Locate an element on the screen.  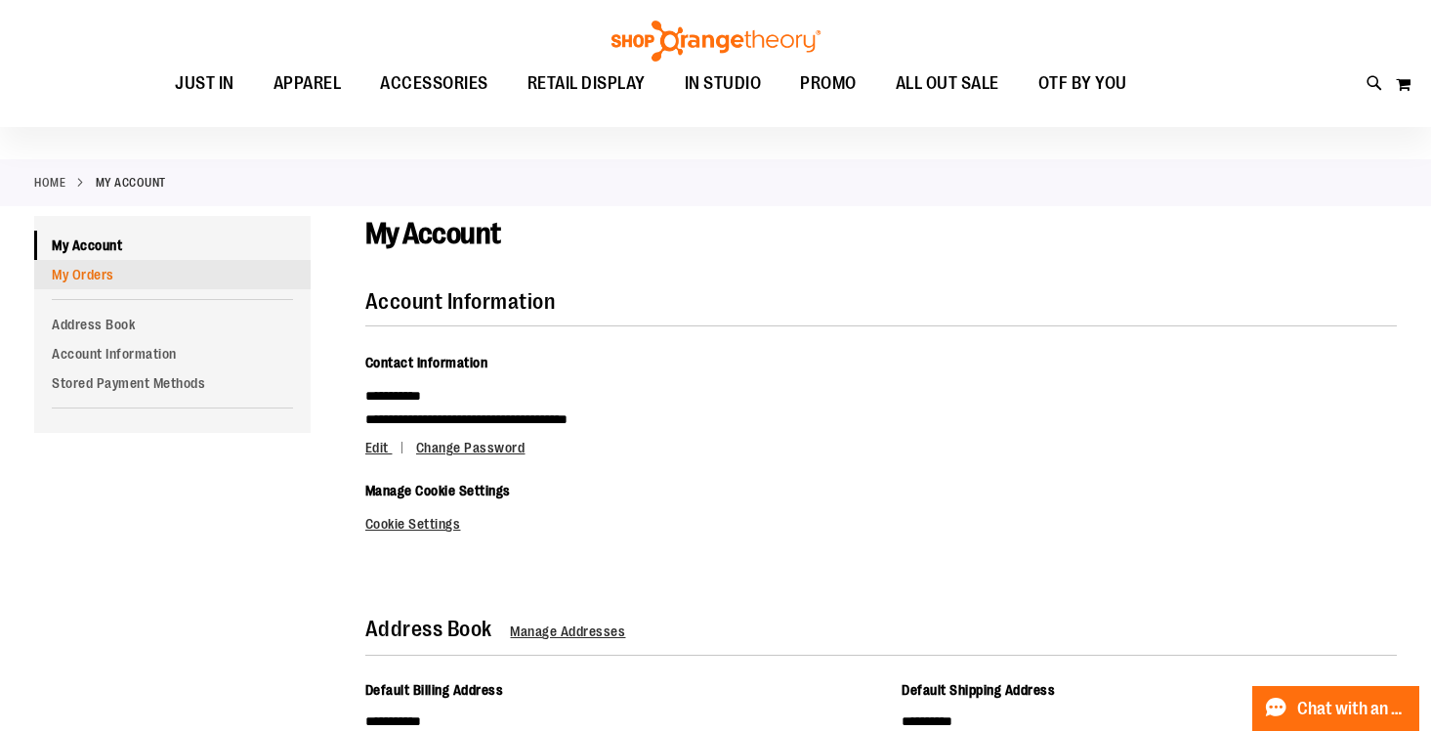
span: Manage Cookie Settings is located at coordinates (438, 490).